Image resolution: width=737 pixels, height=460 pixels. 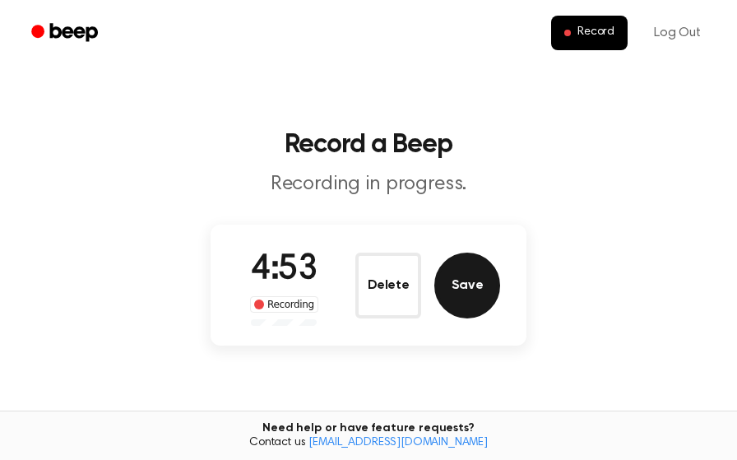 I want to click on button: Save Audio Record, so click(x=467, y=285).